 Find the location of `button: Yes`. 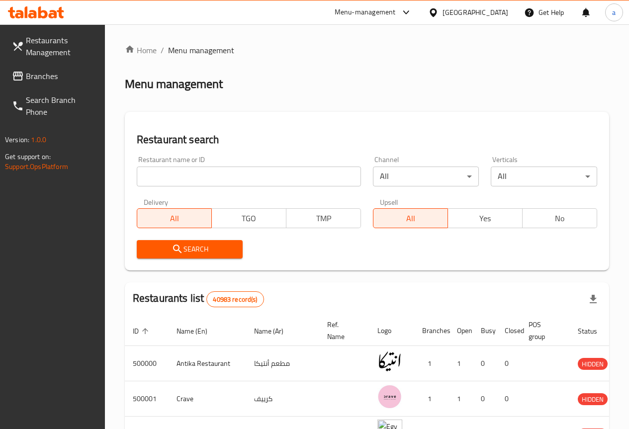

button: Yes is located at coordinates (485, 218).